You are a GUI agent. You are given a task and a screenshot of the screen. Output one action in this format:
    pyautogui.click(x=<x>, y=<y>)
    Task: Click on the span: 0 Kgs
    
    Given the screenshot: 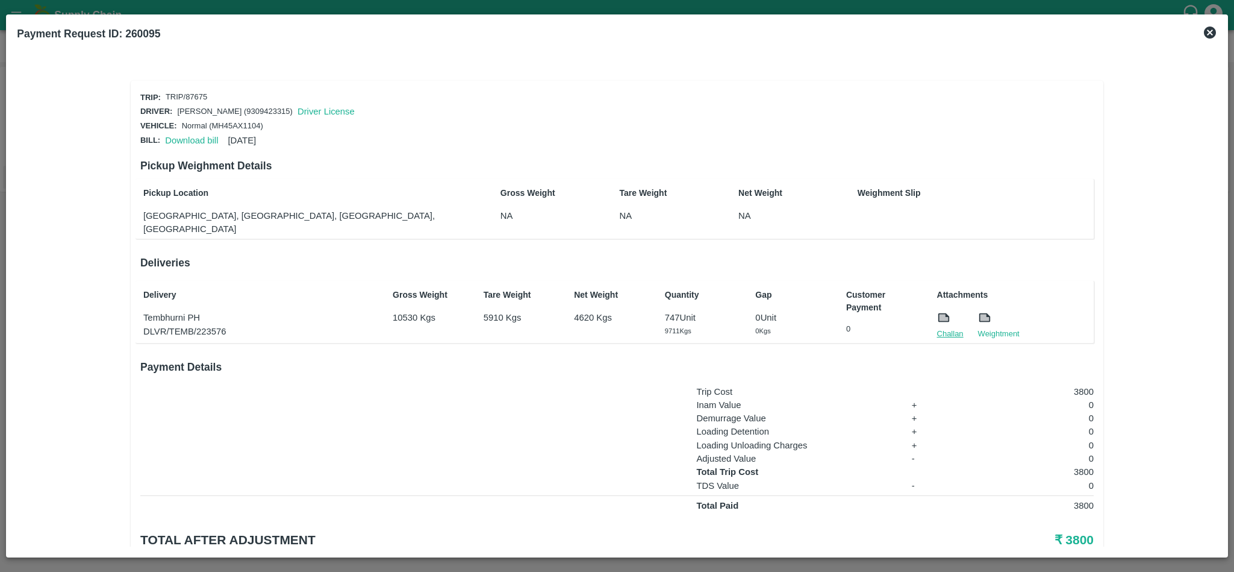 What is the action you would take?
    pyautogui.click(x=762, y=331)
    